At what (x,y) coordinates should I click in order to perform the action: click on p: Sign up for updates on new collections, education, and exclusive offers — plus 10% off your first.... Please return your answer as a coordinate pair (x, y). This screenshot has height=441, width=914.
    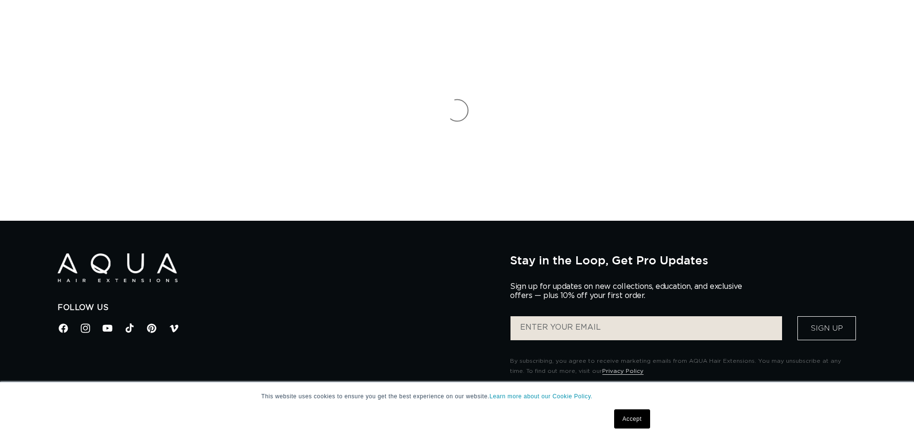
    Looking at the image, I should click on (630, 291).